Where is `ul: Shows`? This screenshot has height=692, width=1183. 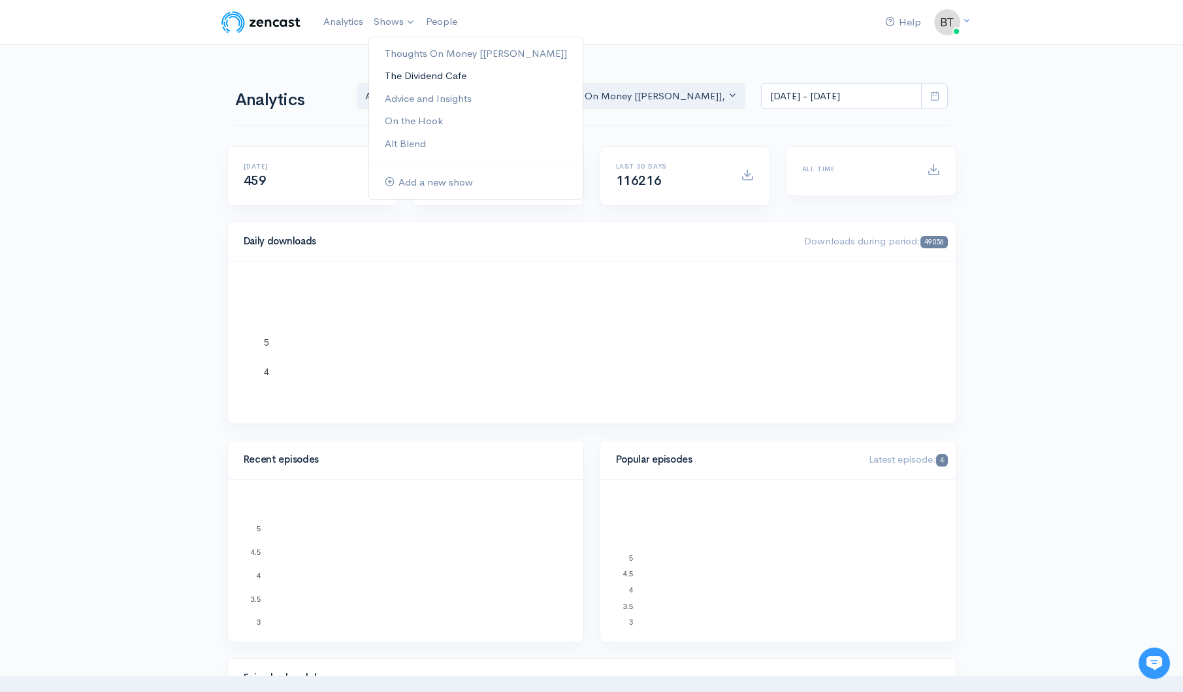
ul: Shows is located at coordinates (475, 118).